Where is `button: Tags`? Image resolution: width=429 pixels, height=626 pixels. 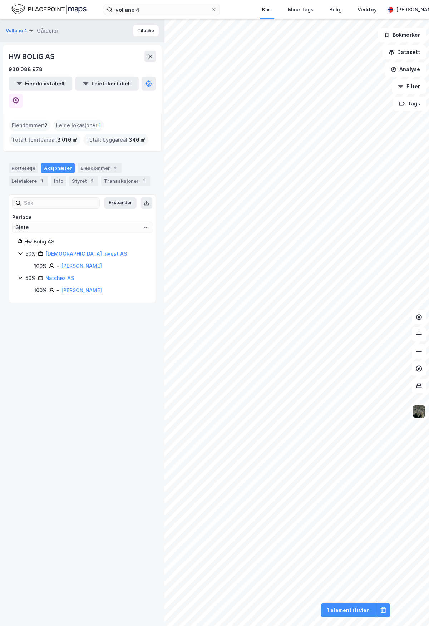 button: Tags is located at coordinates (409, 104).